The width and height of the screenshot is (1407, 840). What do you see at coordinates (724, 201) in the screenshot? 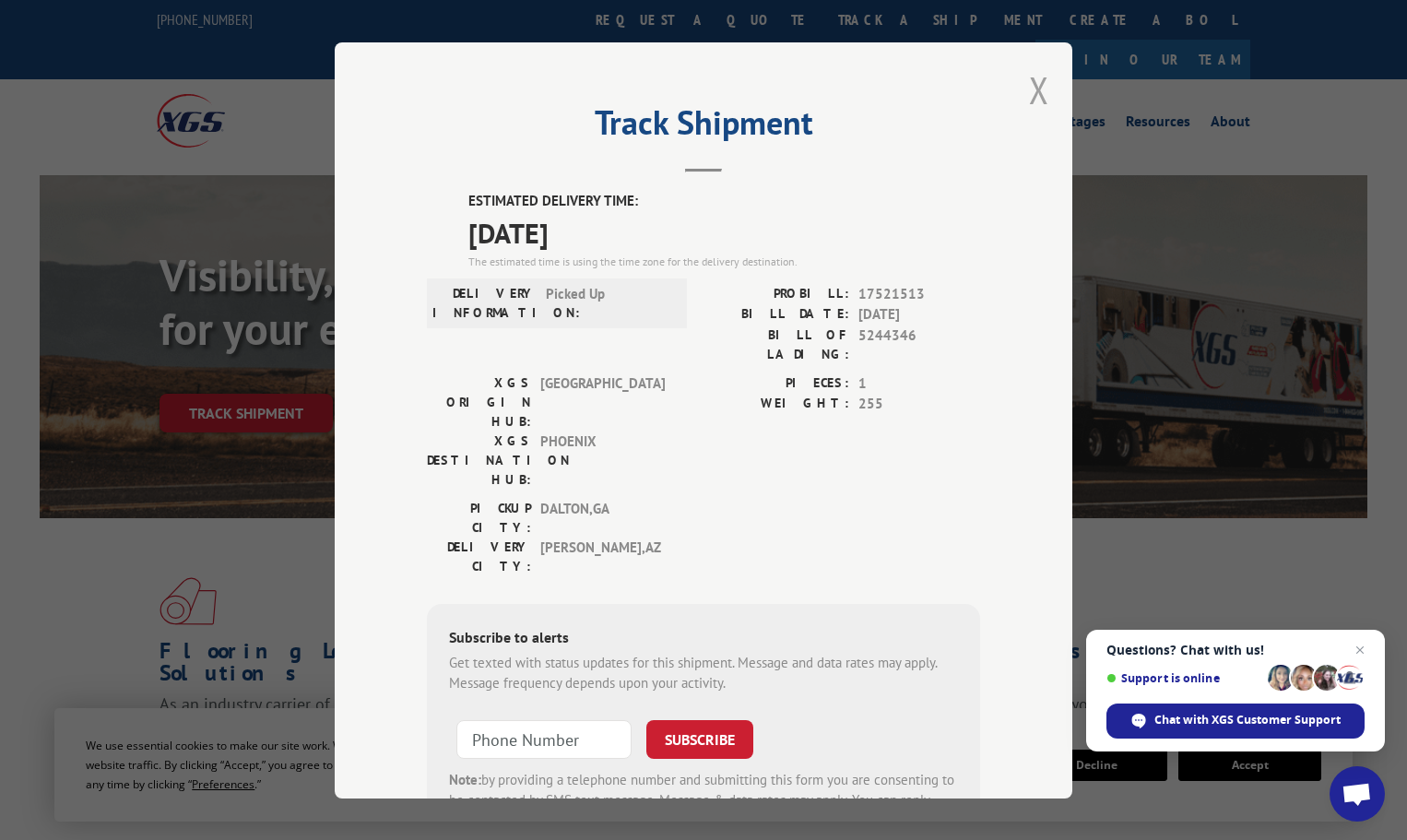
I see `label: ESTIMATED DELIVERY TIME:` at bounding box center [724, 201].